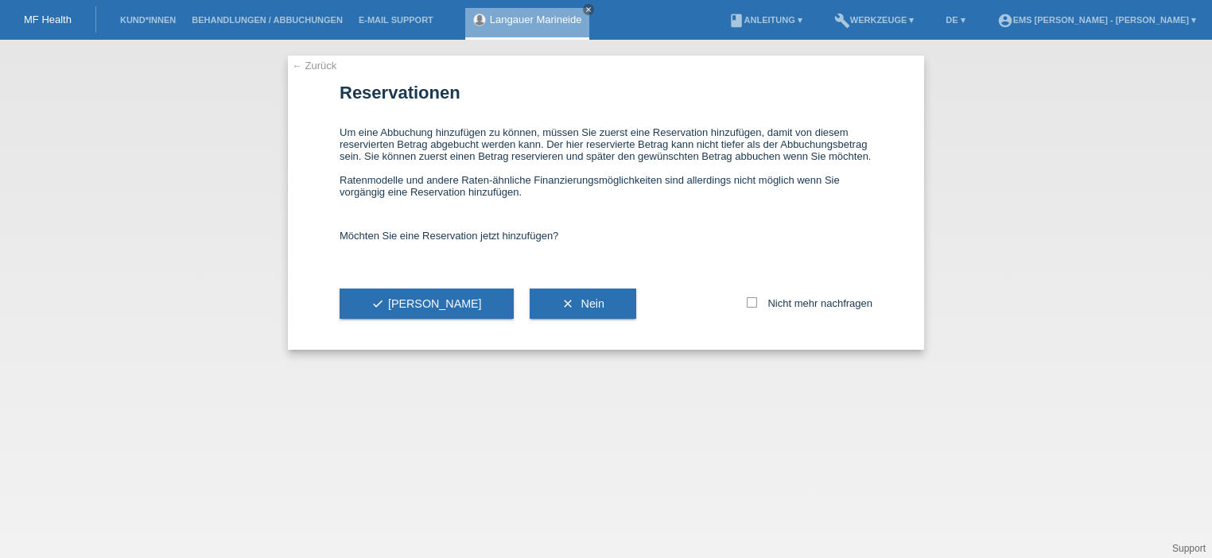 The image size is (1212, 558). Describe the element at coordinates (1005, 21) in the screenshot. I see `i: account_circle` at that location.